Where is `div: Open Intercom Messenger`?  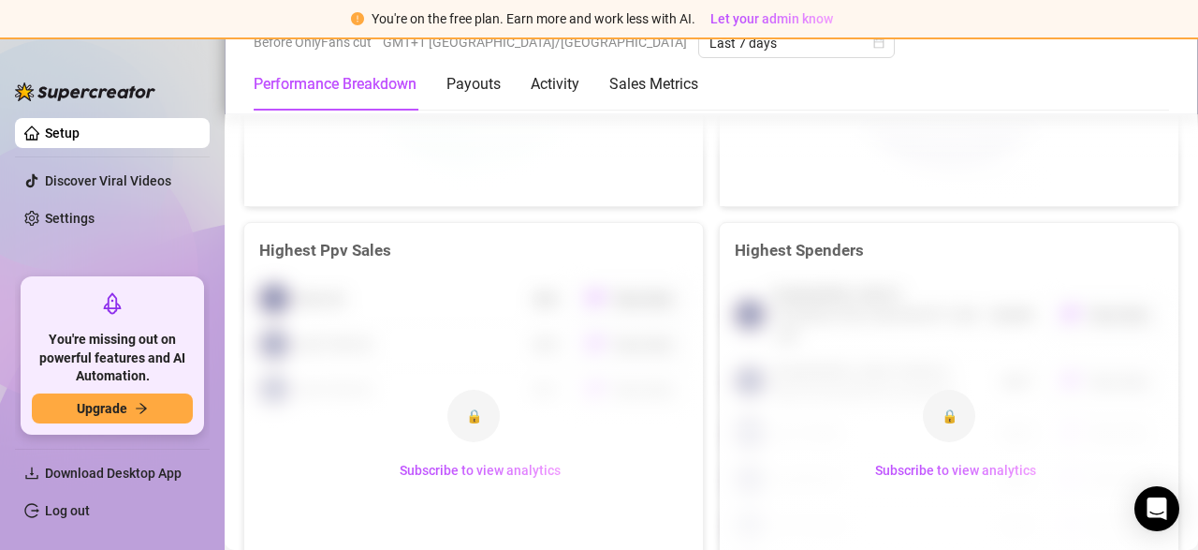 div: Open Intercom Messenger is located at coordinates (1157, 508).